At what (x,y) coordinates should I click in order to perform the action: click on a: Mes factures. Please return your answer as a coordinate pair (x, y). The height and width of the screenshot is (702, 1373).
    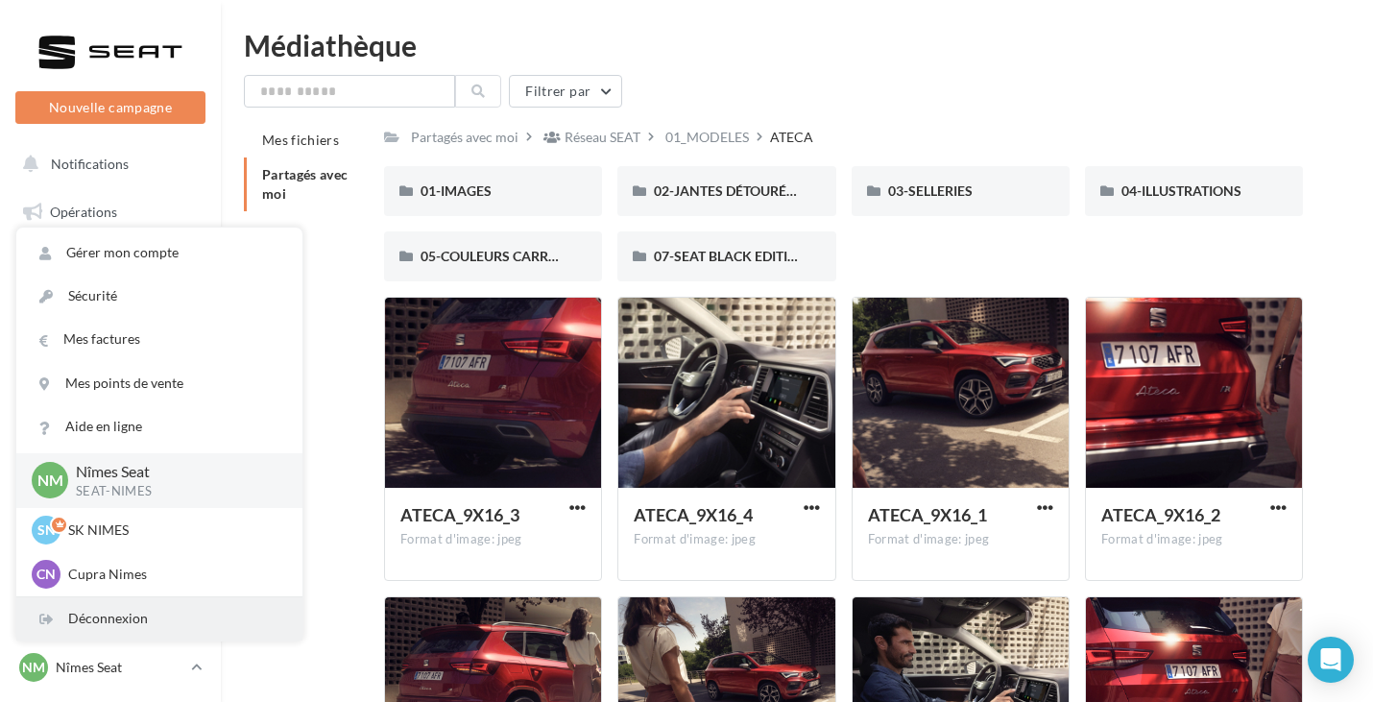
    Looking at the image, I should click on (159, 339).